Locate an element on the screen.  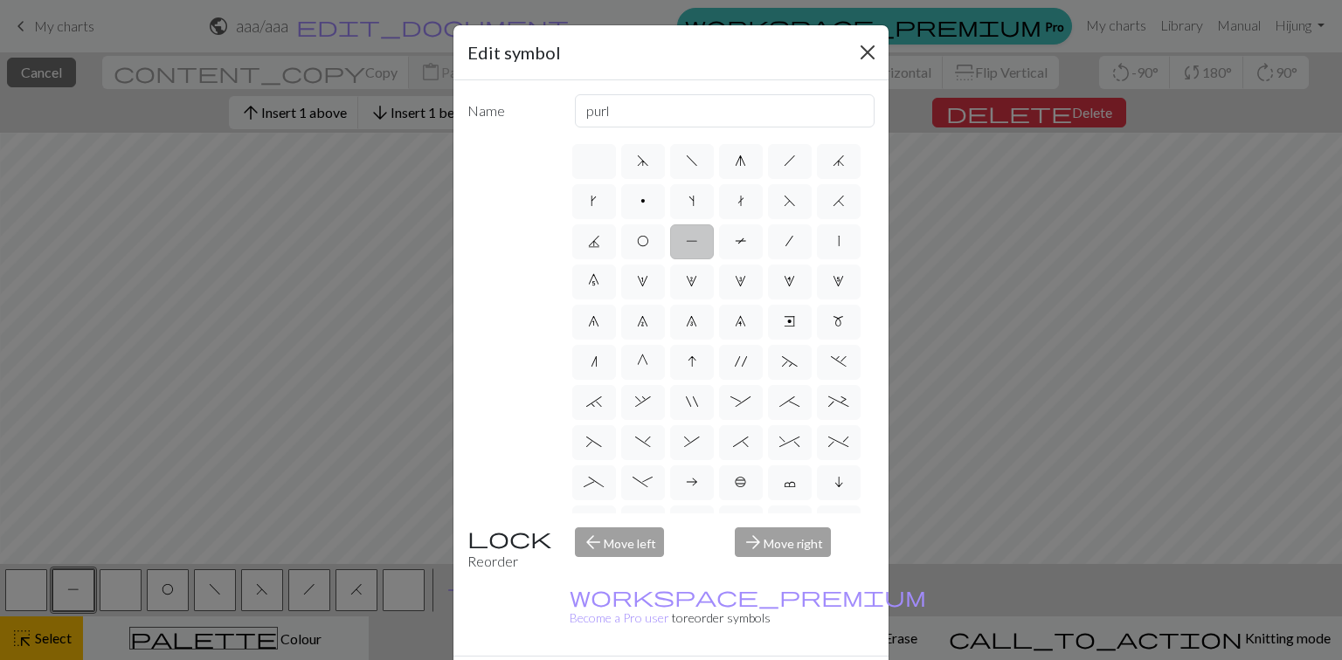
span: F is located at coordinates (790, 201).